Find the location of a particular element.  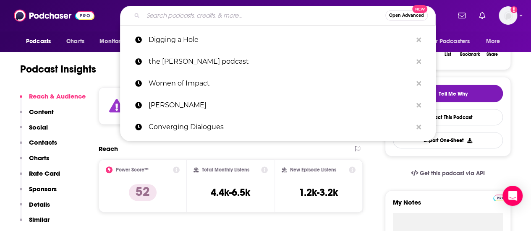

a: Pro website is located at coordinates (501, 197).